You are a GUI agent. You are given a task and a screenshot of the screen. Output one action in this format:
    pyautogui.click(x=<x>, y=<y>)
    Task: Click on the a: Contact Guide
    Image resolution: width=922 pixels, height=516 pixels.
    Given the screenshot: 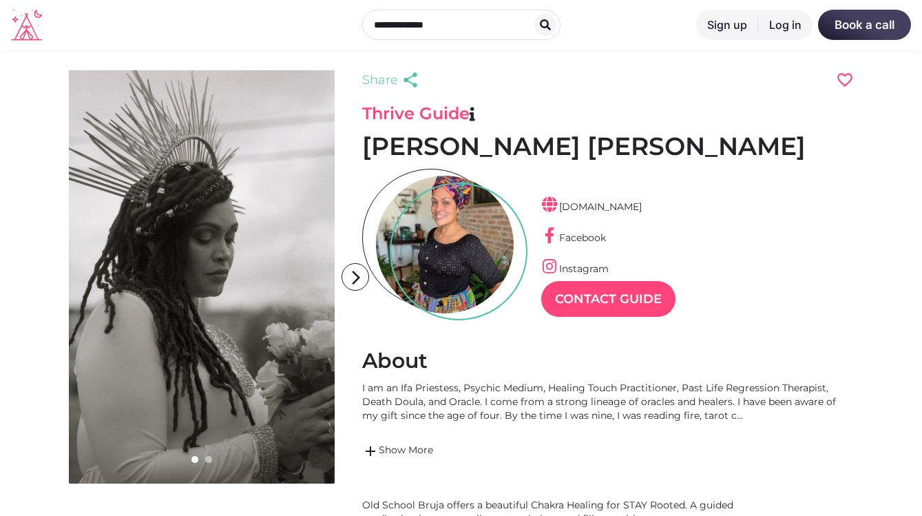 What is the action you would take?
    pyautogui.click(x=608, y=299)
    